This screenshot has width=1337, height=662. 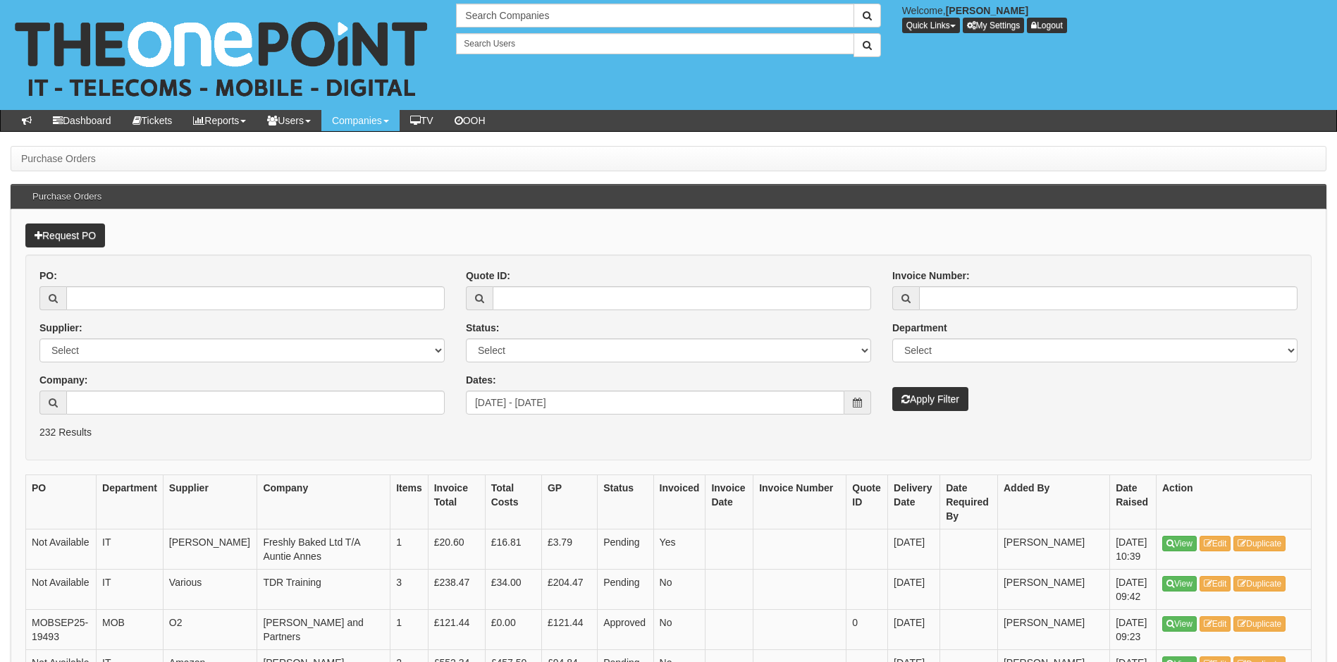 What do you see at coordinates (569, 549) in the screenshot?
I see `td: £3.79` at bounding box center [569, 549].